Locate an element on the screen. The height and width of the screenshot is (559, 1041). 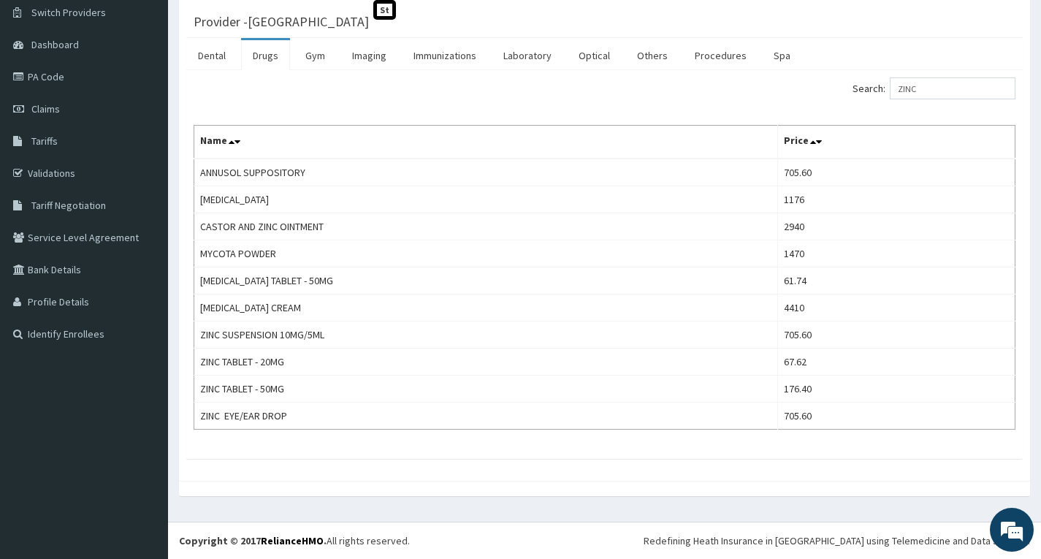
span: Tariff Negotiation is located at coordinates (69, 205).